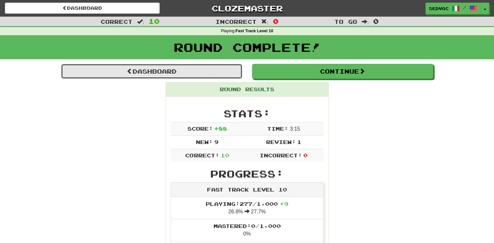 The height and width of the screenshot is (243, 494). I want to click on span: Correct, so click(117, 22).